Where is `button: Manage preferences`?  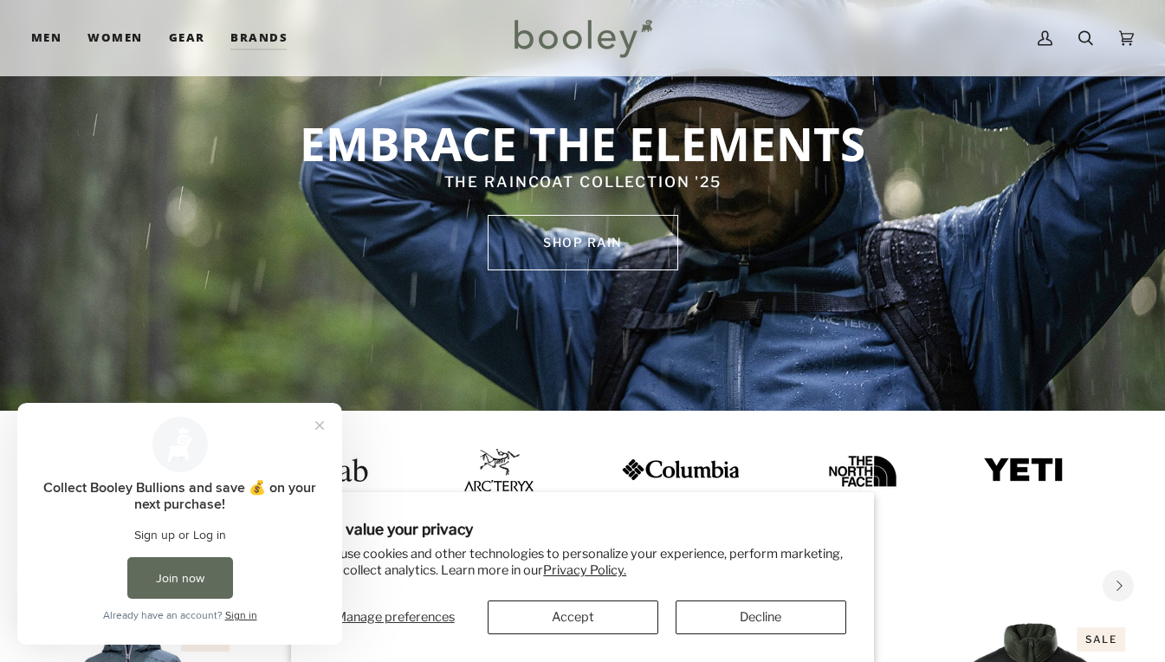 button: Manage preferences is located at coordinates (394, 616).